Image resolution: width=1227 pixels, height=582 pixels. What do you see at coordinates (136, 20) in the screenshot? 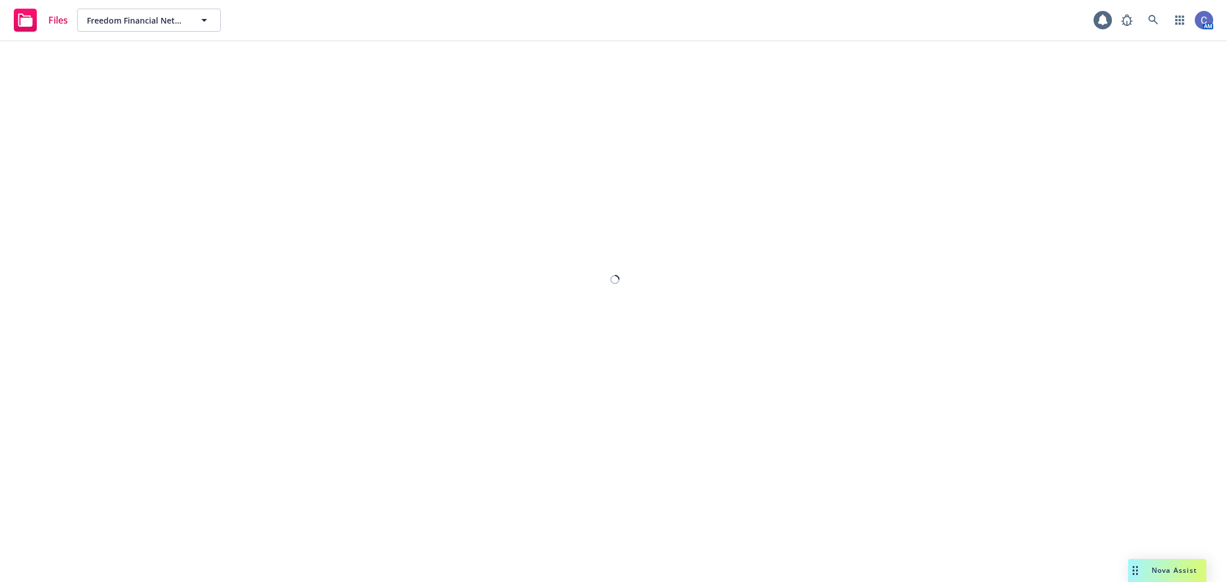
I see `span: Freedom Financial Network Funding, LLC` at bounding box center [136, 20].